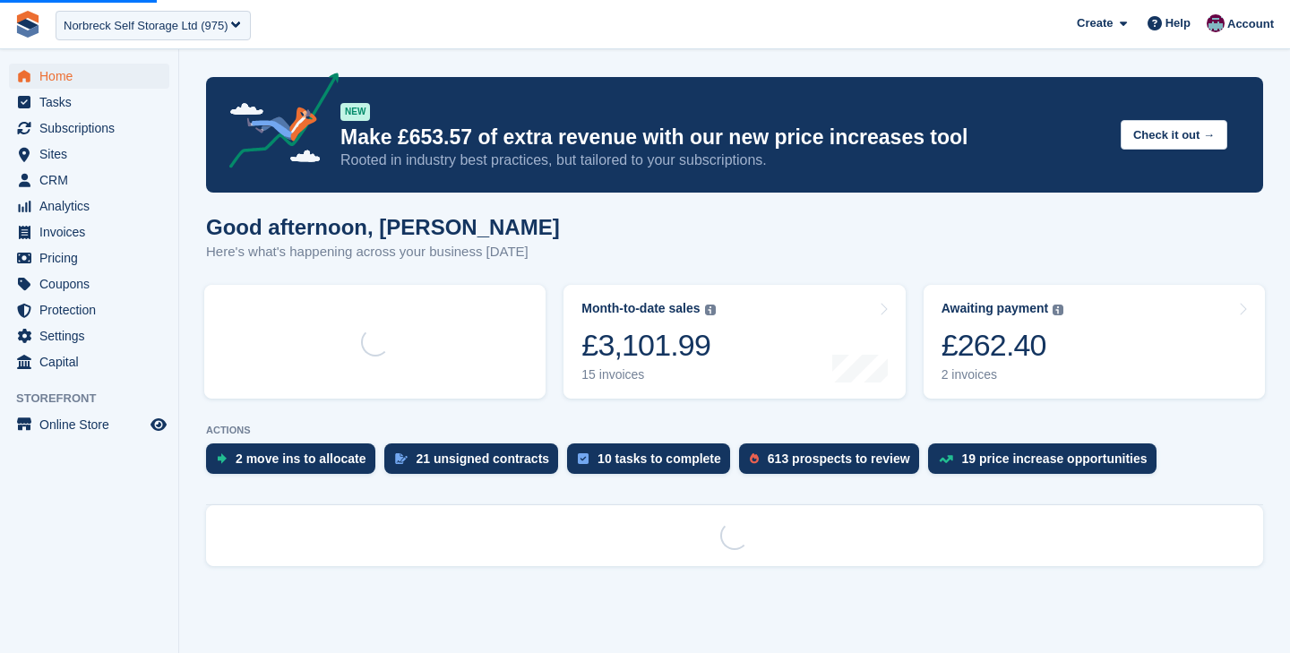  Describe the element at coordinates (583, 459) in the screenshot. I see `img: task-75834270c22a3079a89374b754ae025e5fb1db73e45f91037f5363f120a921f8.svg` at that location.